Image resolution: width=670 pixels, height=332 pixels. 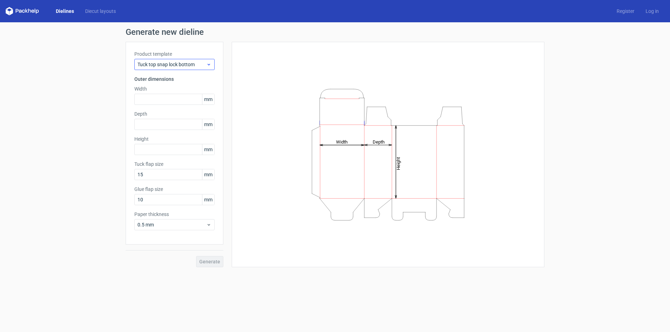 What do you see at coordinates (172, 65) in the screenshot?
I see `span: Tuck top snap lock bottom` at bounding box center [172, 65].